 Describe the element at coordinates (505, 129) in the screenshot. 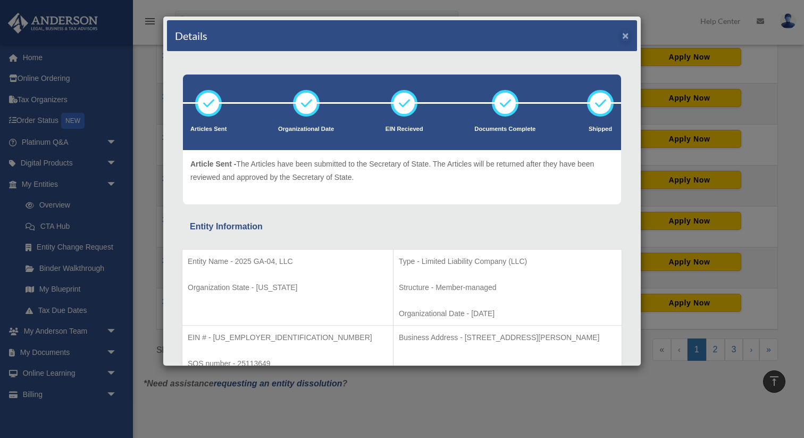

I see `p: Documents Complete` at that location.